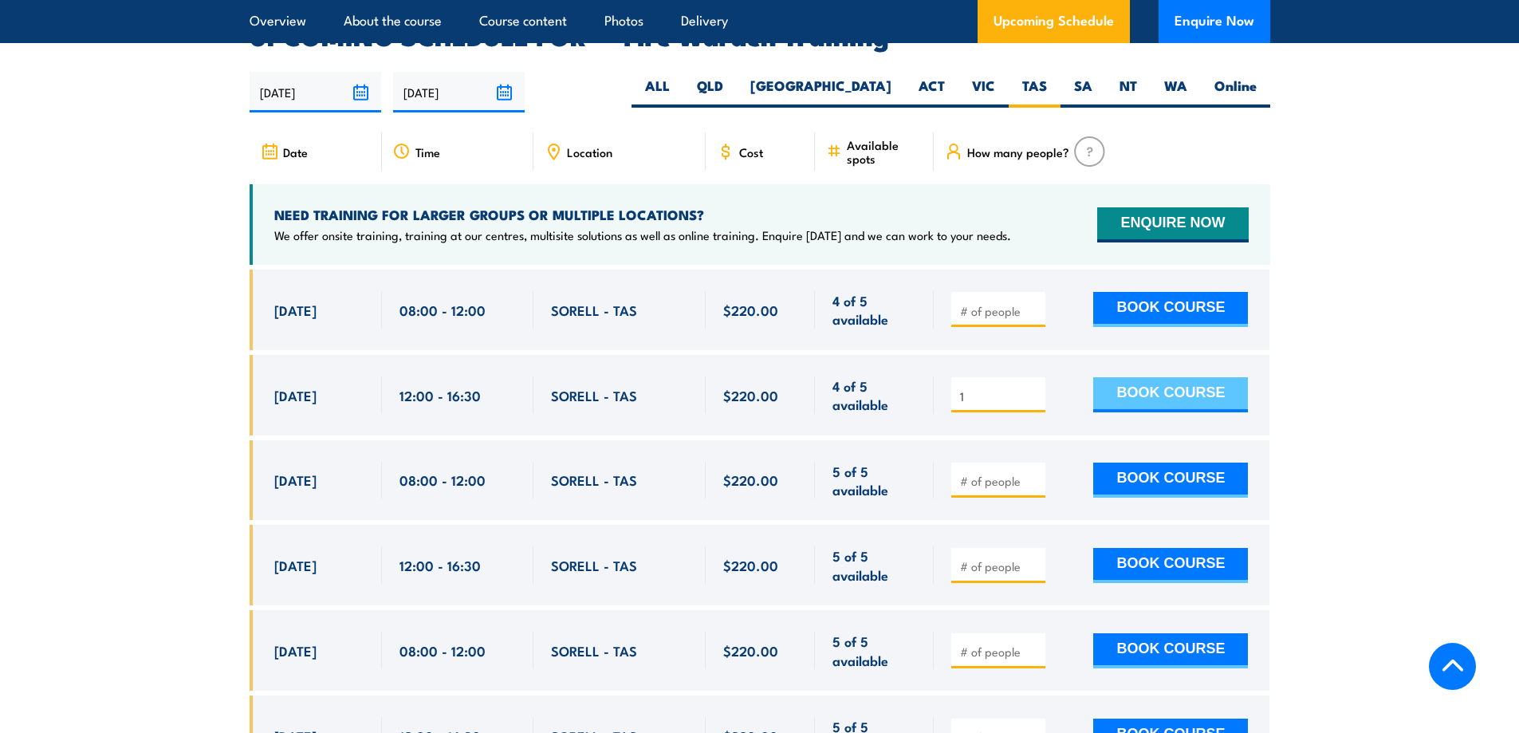  Describe the element at coordinates (1083, 92) in the screenshot. I see `label: SA` at that location.